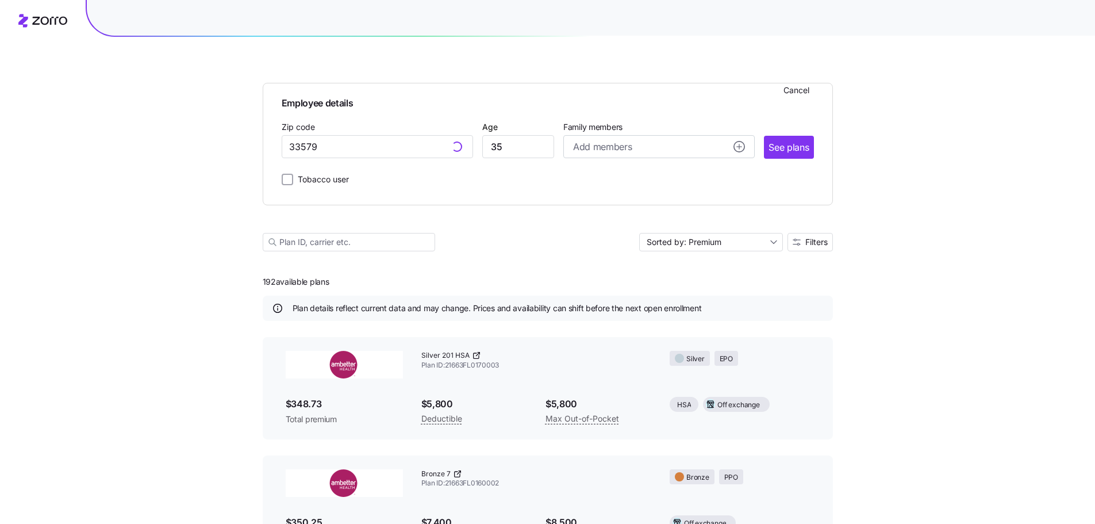 Image resolution: width=1095 pixels, height=524 pixels. Describe the element at coordinates (817, 242) in the screenshot. I see `span: Filters` at that location.